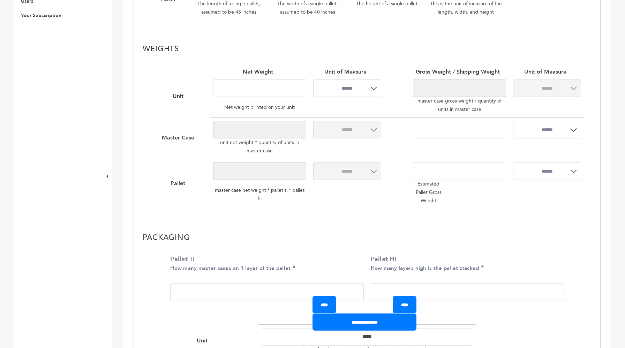 This screenshot has height=348, width=625. I want to click on label: Pallet TI, so click(265, 263).